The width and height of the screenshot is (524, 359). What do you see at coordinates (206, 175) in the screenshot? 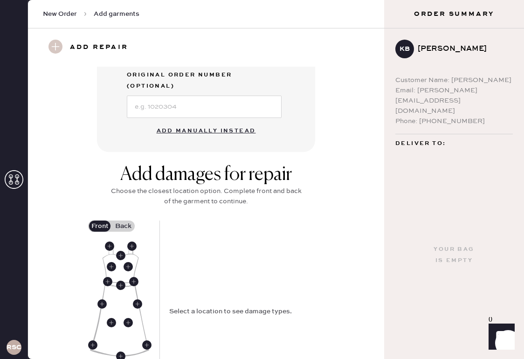
I see `div: Add damages for repair` at bounding box center [206, 175].